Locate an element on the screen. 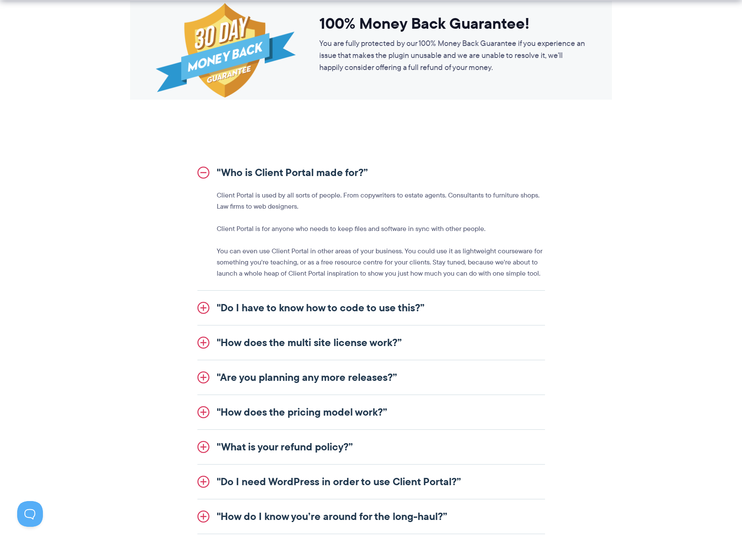  p: Client Portal is for anyone who needs to keep files and software in sync with other people. is located at coordinates (381, 229).